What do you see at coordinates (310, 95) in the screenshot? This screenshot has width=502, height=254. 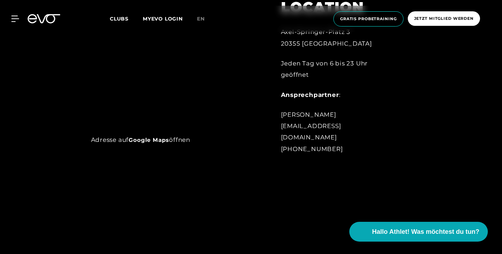 I see `strong: Ansprechpartner` at bounding box center [310, 95].